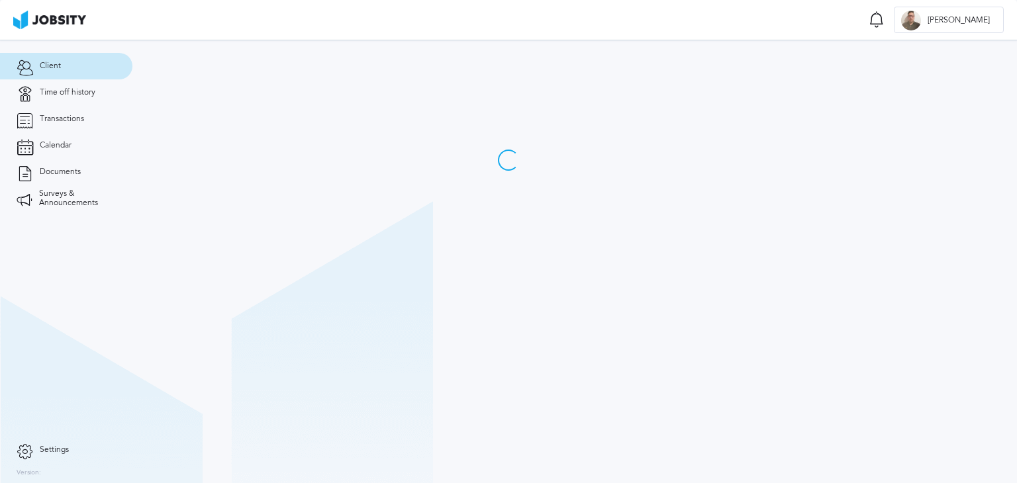 The height and width of the screenshot is (483, 1017). I want to click on div: E, so click(911, 21).